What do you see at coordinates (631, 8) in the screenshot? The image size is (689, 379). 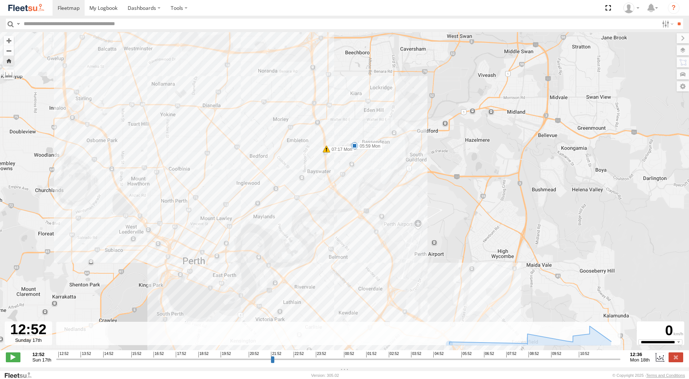 I see `div: TheMaker Systems` at bounding box center [631, 8].